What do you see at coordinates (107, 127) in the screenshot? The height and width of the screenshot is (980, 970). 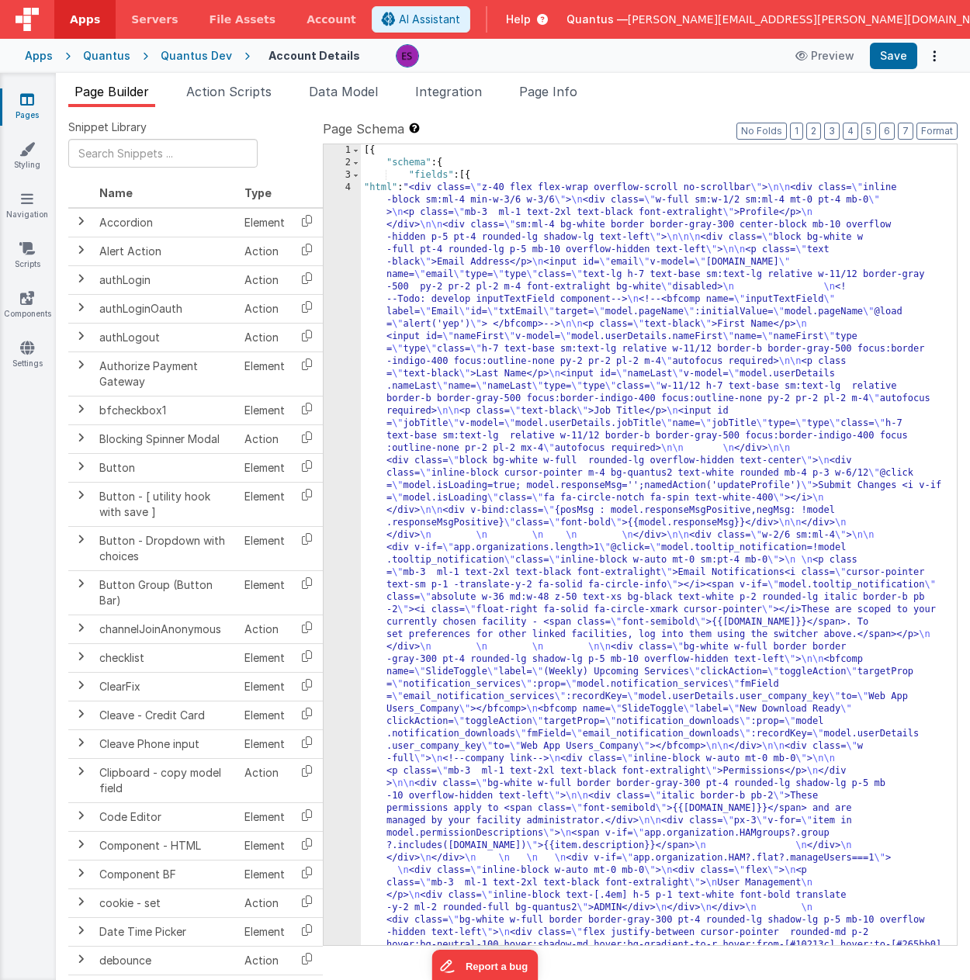 I see `span: Snippet Library` at bounding box center [107, 127].